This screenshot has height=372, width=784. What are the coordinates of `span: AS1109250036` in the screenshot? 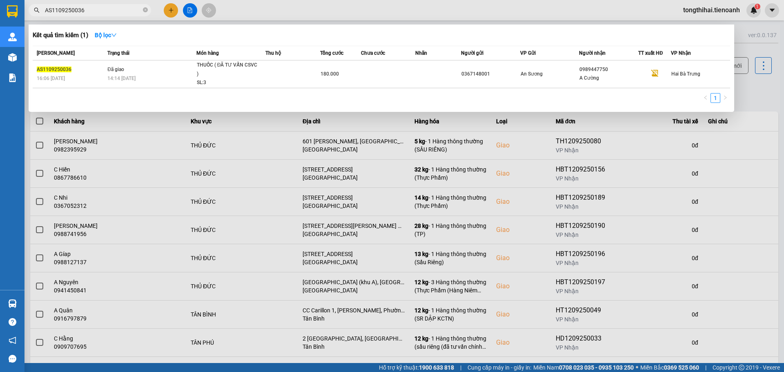 It's located at (54, 69).